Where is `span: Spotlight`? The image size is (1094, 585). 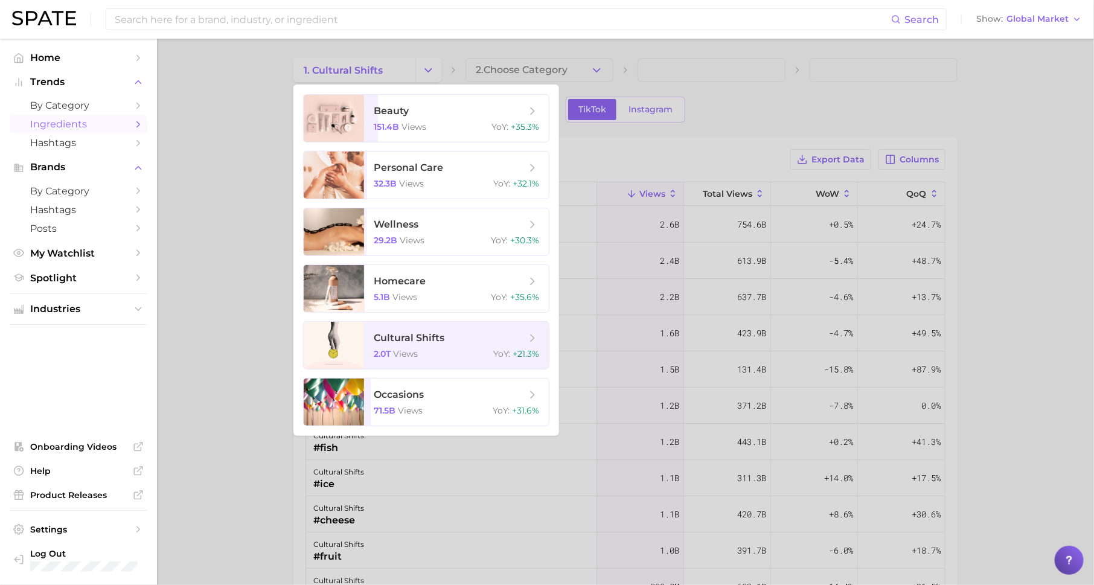 span: Spotlight is located at coordinates (78, 278).